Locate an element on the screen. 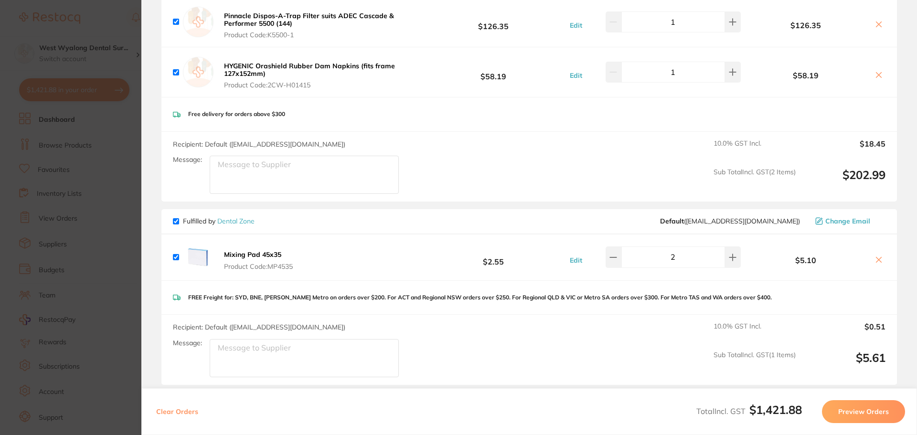  span: Product Code: MP4535 is located at coordinates (258, 266).